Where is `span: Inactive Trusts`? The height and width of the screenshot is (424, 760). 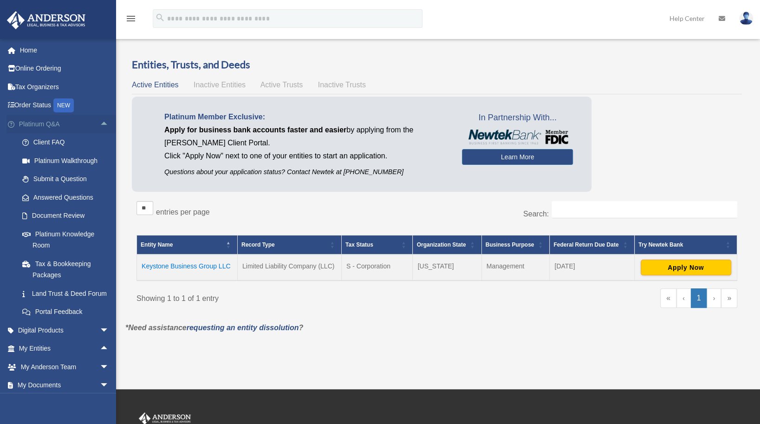 span: Inactive Trusts is located at coordinates (342, 84).